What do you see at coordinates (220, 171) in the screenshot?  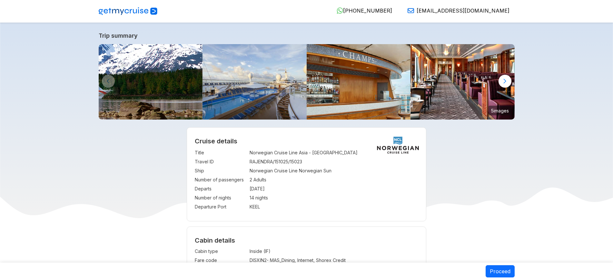 I see `td: Ship` at bounding box center [220, 171].